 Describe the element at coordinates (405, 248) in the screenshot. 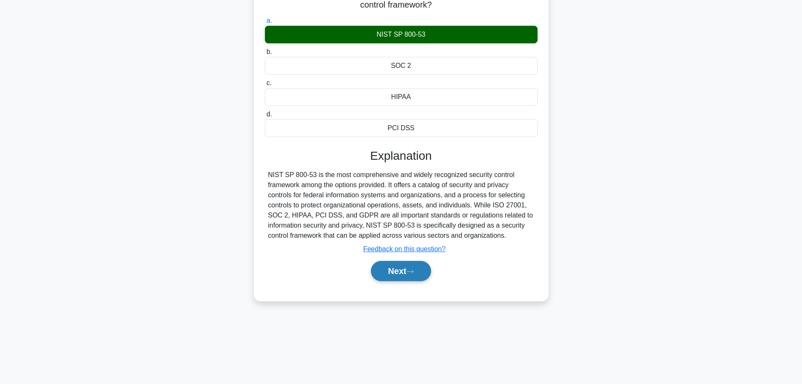

I see `u: Feedback on this question?` at that location.